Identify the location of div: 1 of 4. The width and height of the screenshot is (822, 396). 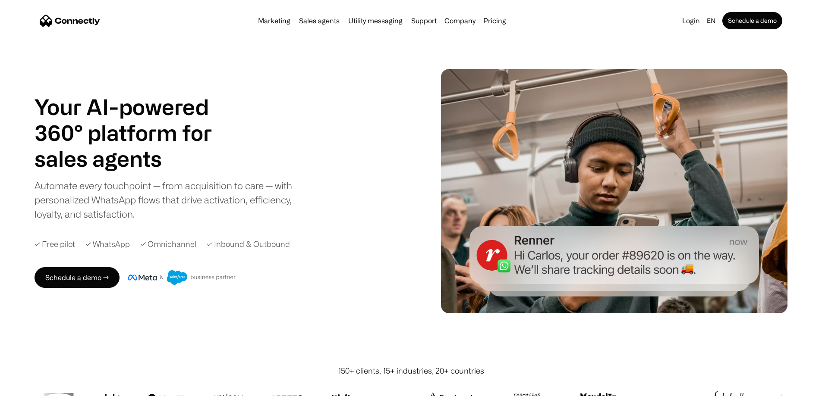
(134, 159).